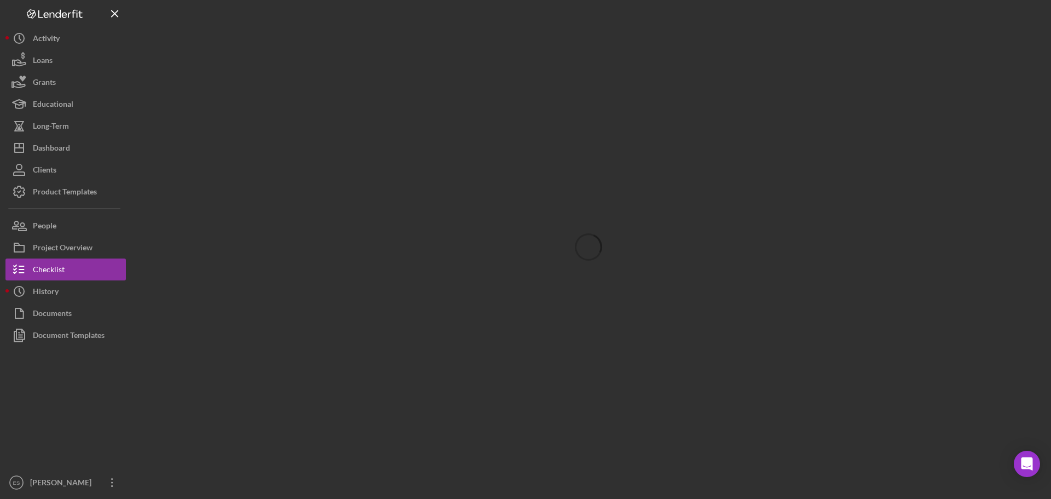  Describe the element at coordinates (66, 104) in the screenshot. I see `a: Educational` at that location.